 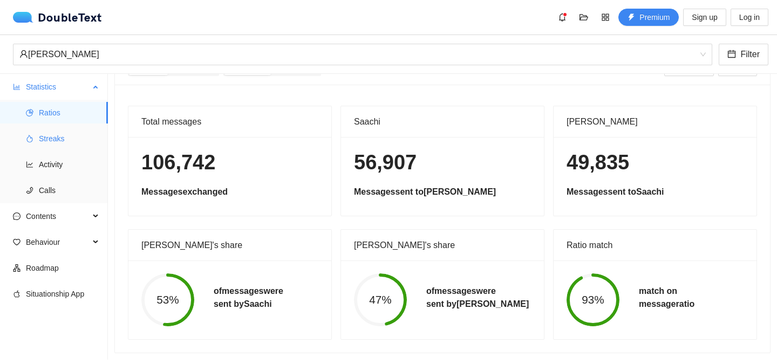 I want to click on h1: 56,907, so click(x=443, y=162).